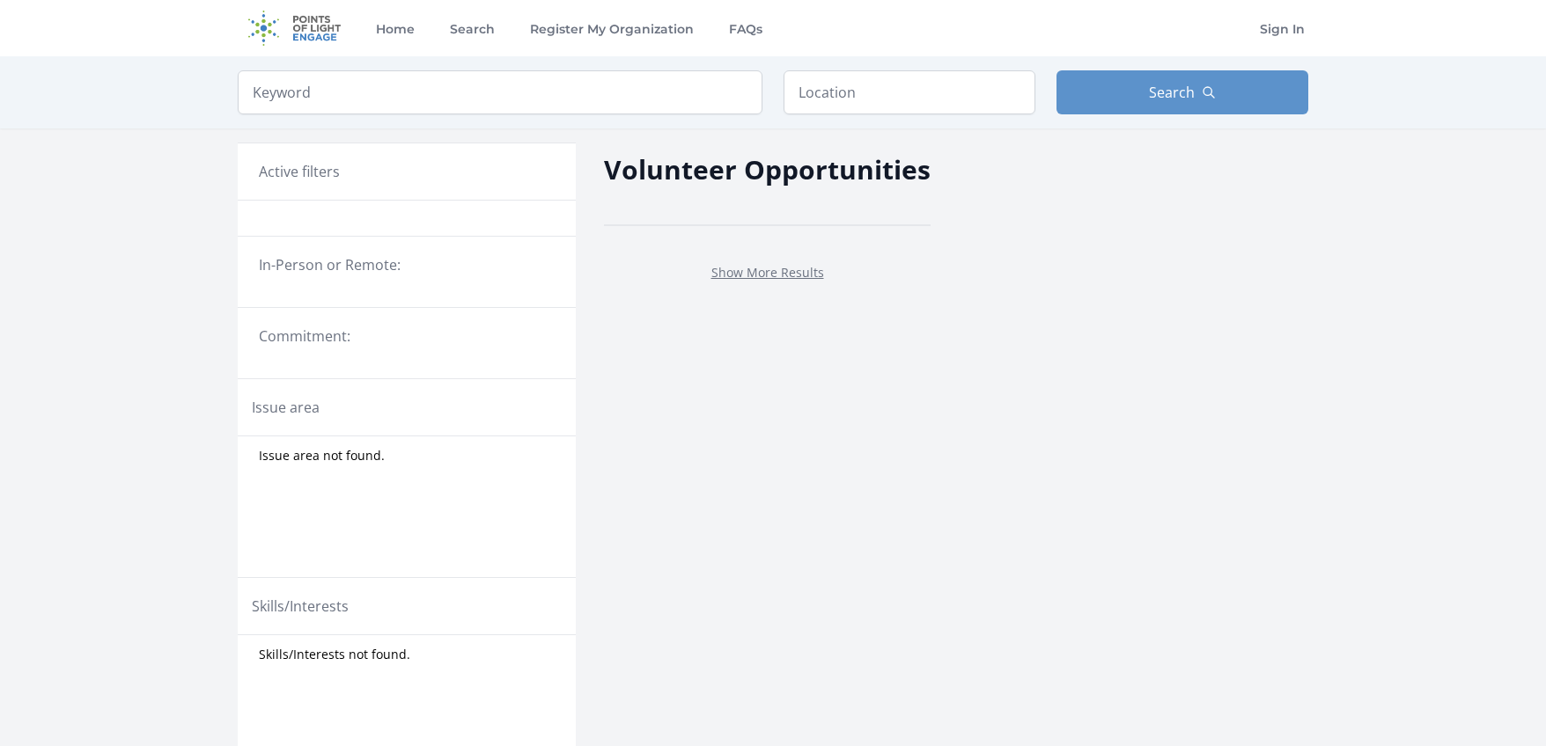 The width and height of the screenshot is (1546, 746). What do you see at coordinates (321, 456) in the screenshot?
I see `span: Issue area not found.` at bounding box center [321, 456].